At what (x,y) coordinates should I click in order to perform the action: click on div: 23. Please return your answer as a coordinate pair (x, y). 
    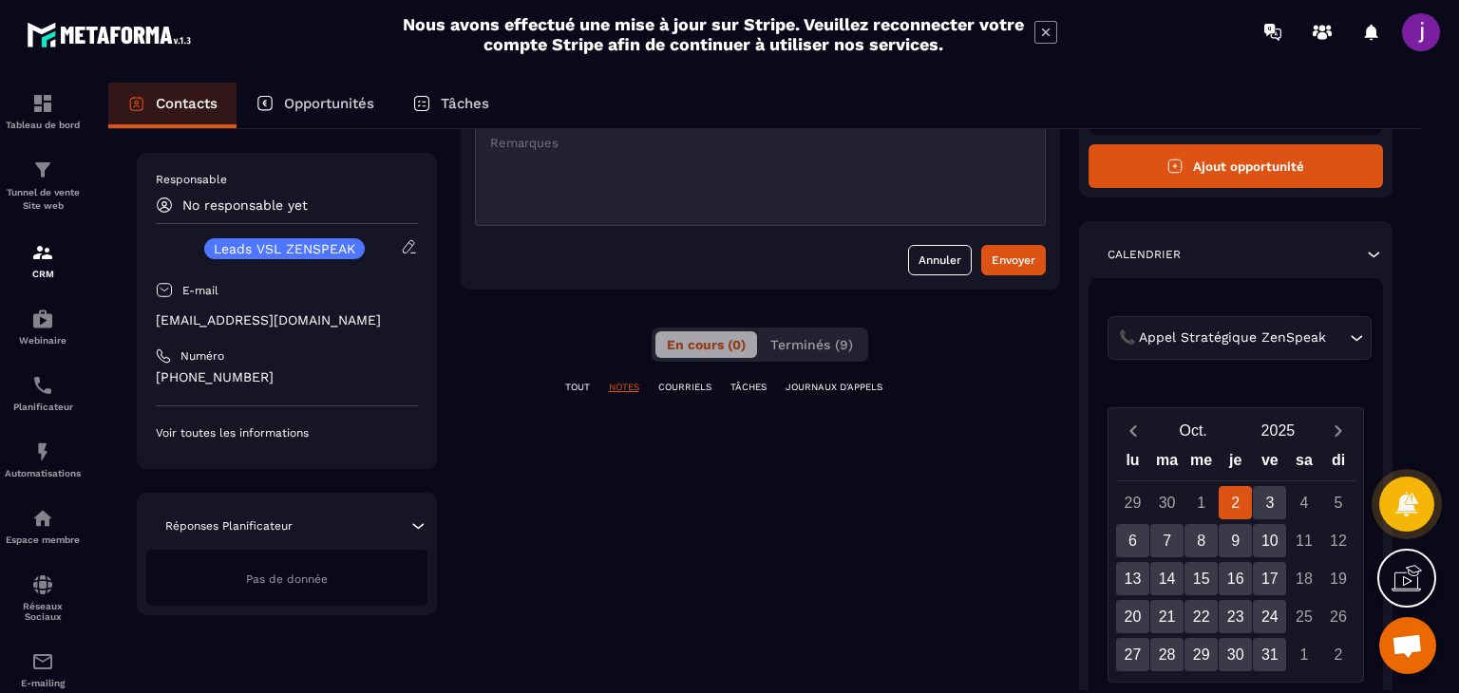
    Looking at the image, I should click on (1235, 616).